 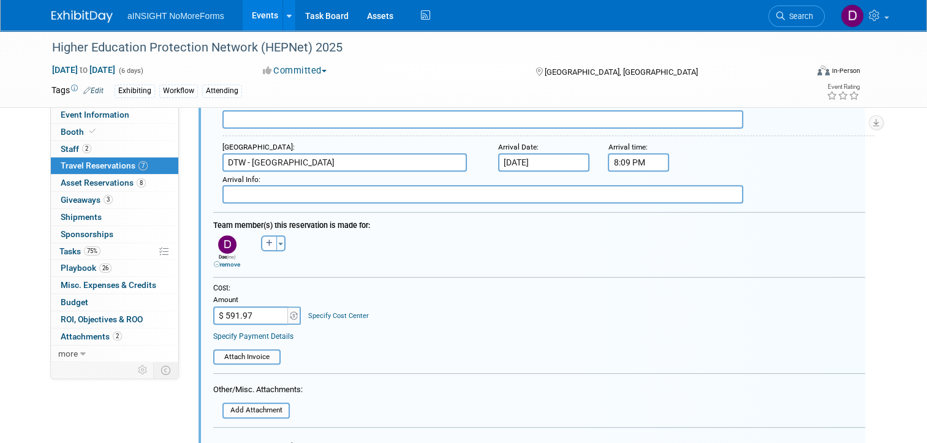 What do you see at coordinates (843, 87) in the screenshot?
I see `div: Event Rating` at bounding box center [843, 87].